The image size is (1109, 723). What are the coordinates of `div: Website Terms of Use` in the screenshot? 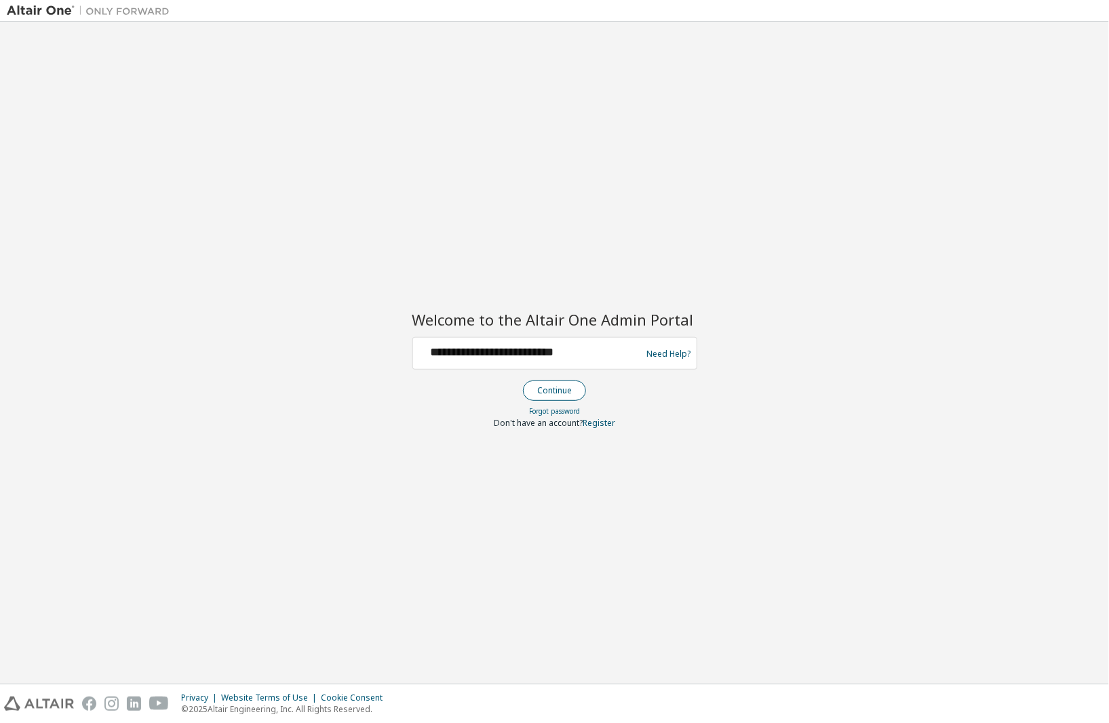 It's located at (271, 698).